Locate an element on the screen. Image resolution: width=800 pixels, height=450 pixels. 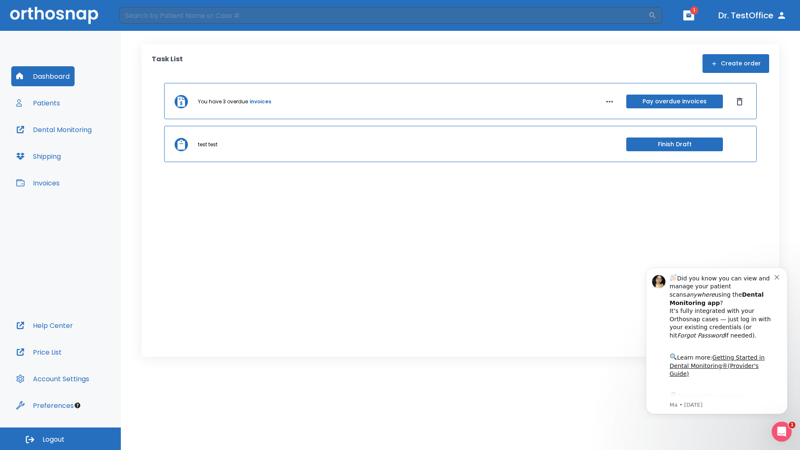
span: Logout is located at coordinates (53, 439).